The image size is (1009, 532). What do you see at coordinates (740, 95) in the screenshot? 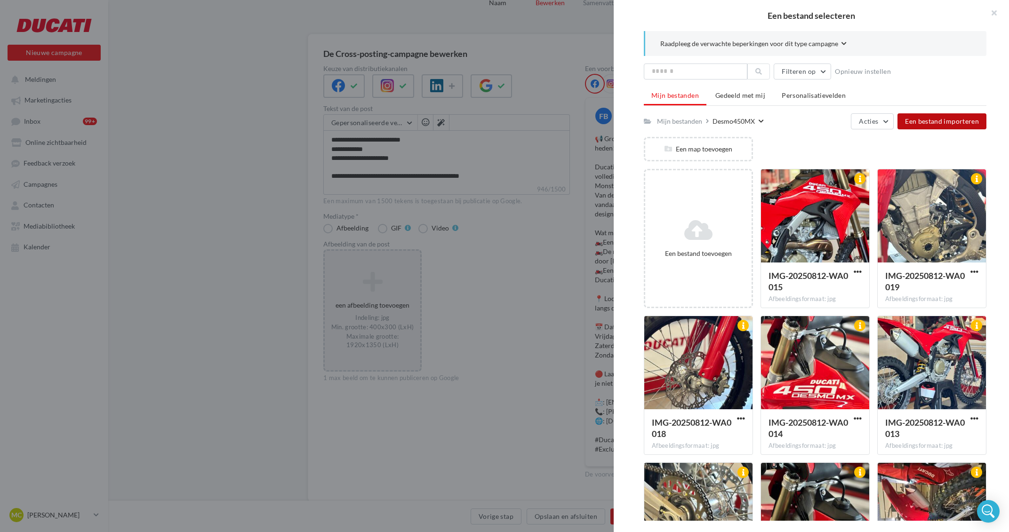
I see `span: Gedeeld met mij` at bounding box center [740, 95].